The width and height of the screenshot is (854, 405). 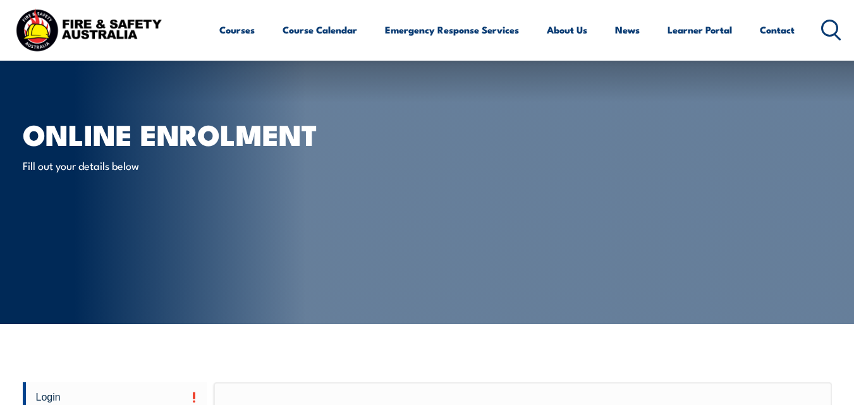 What do you see at coordinates (320, 30) in the screenshot?
I see `a: Course Calendar` at bounding box center [320, 30].